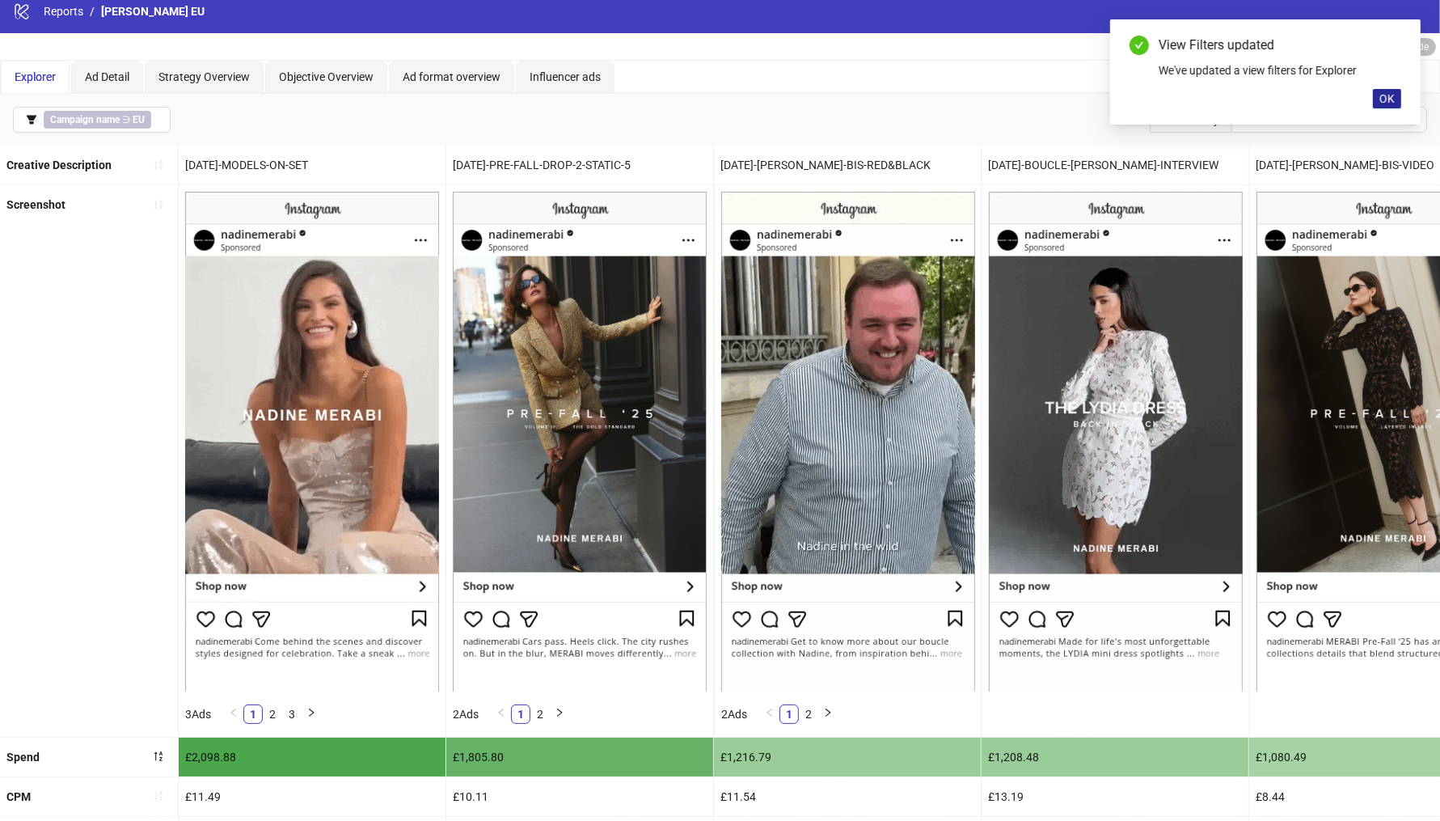  I want to click on div: £11.54, so click(847, 796).